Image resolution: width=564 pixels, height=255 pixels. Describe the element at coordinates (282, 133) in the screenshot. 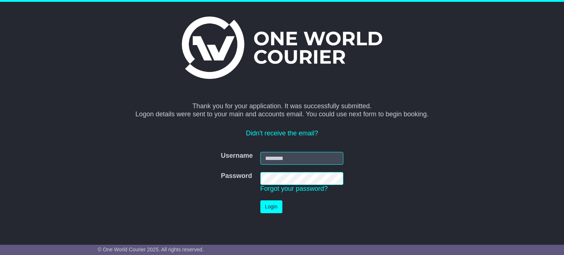

I see `a: Didn't receive the email?` at that location.